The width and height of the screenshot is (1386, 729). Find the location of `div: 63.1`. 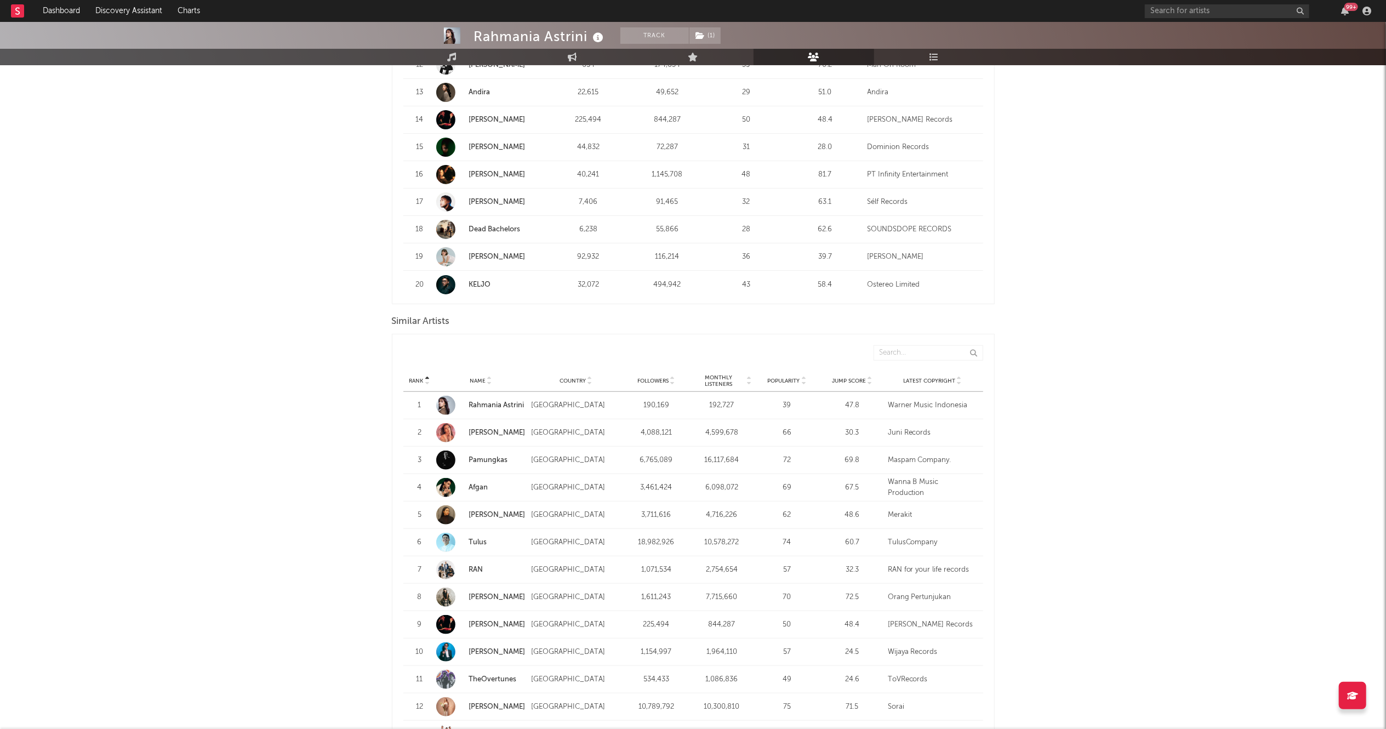

div: 63.1 is located at coordinates (825, 202).